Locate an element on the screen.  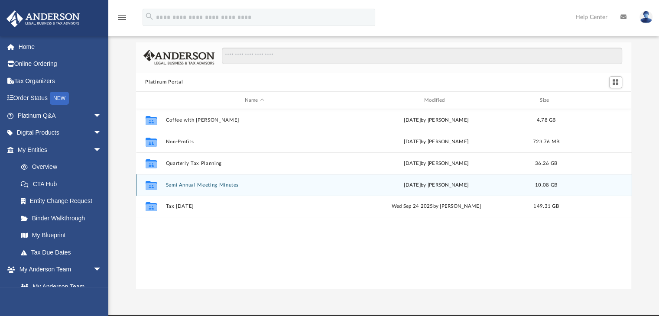
a: CTA Hub is located at coordinates (63, 184).